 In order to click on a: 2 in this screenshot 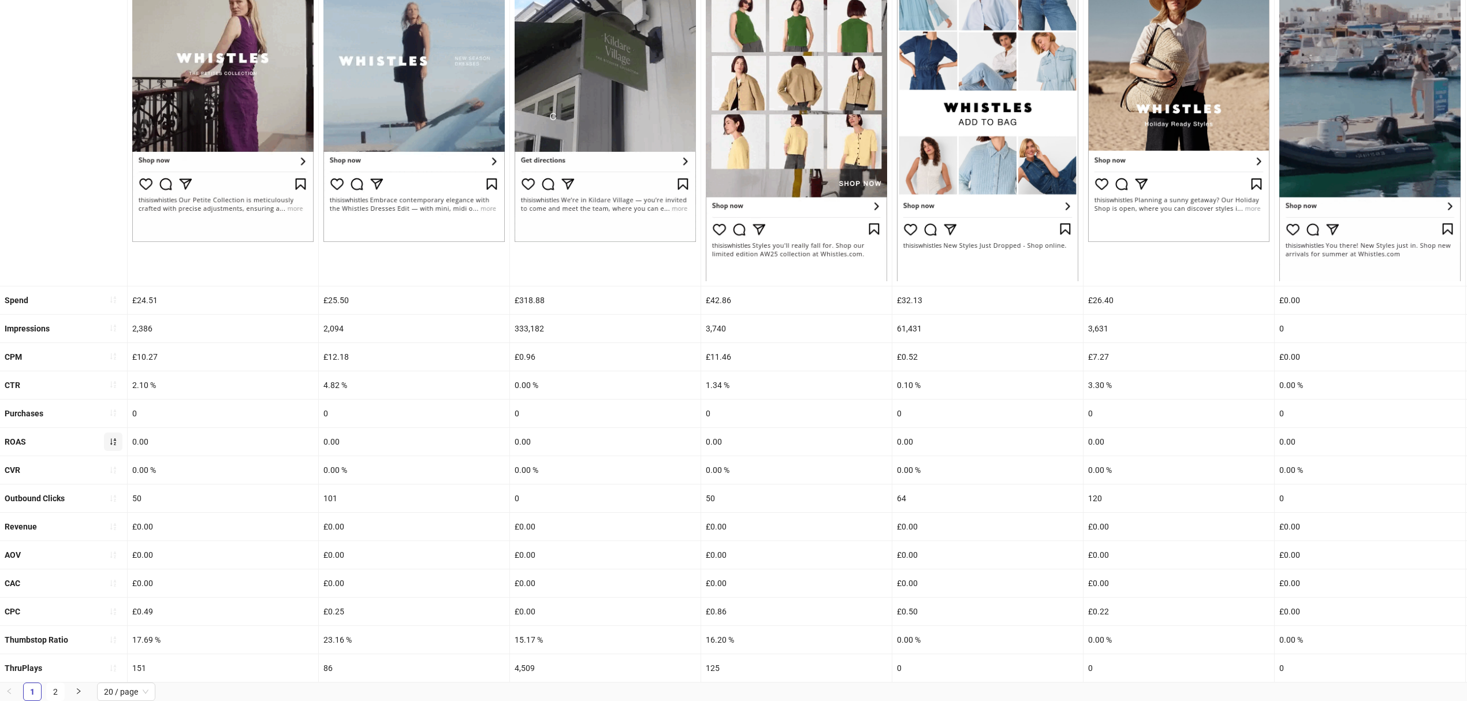, I will do `click(55, 692)`.